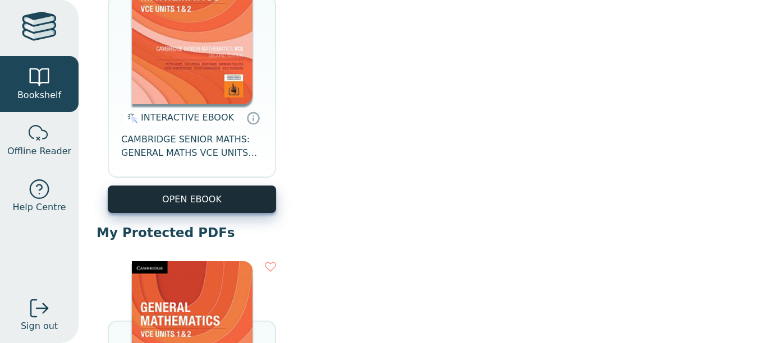  What do you see at coordinates (187, 117) in the screenshot?
I see `span: INTERACTIVE EBOOK` at bounding box center [187, 117].